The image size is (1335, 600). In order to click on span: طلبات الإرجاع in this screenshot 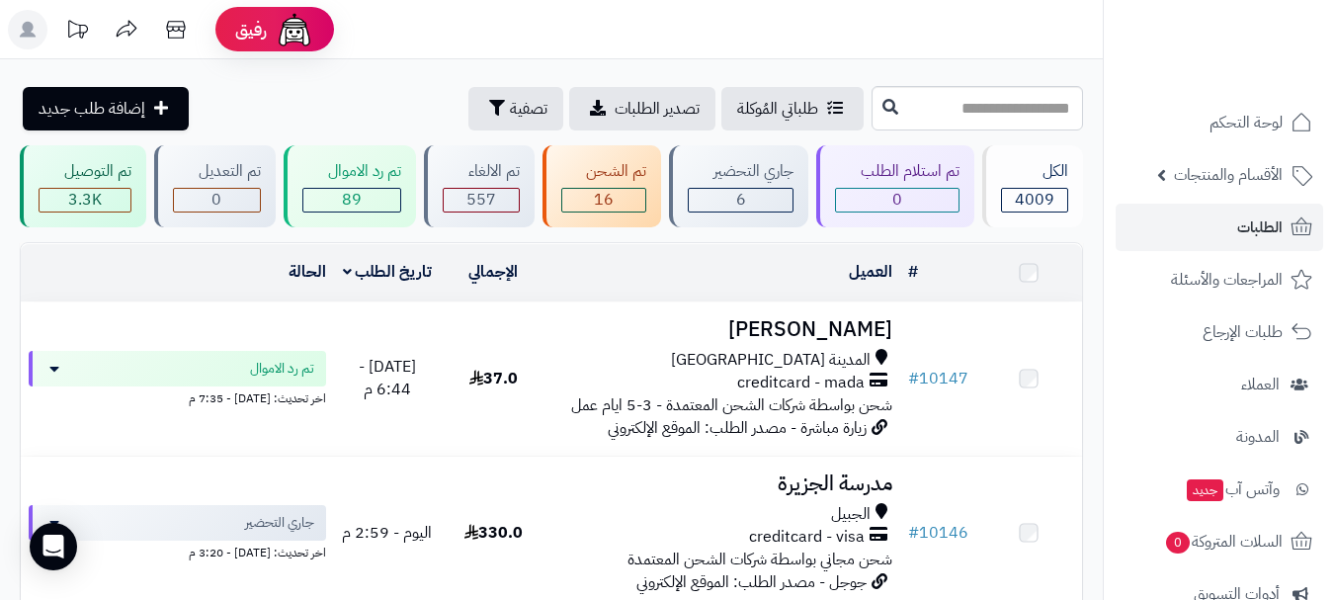, I will do `click(1243, 332)`.